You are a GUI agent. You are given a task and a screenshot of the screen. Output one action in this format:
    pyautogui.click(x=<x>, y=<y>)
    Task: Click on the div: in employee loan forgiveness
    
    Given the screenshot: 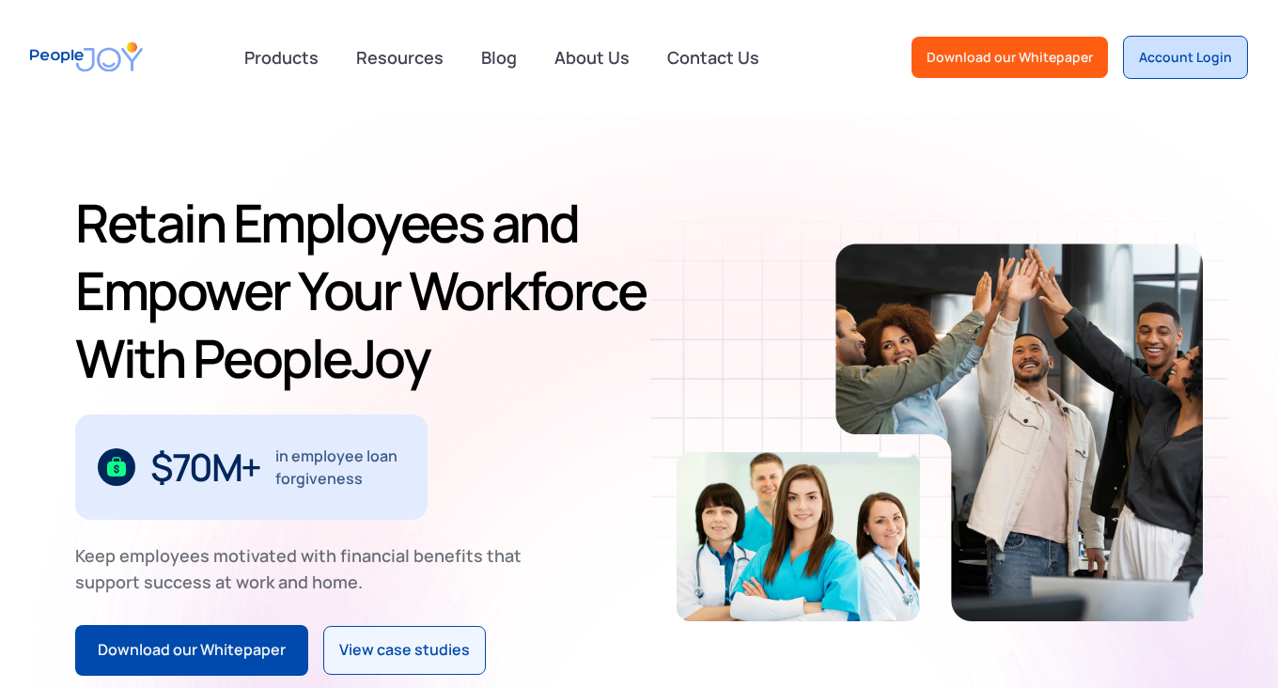 What is the action you would take?
    pyautogui.click(x=340, y=467)
    